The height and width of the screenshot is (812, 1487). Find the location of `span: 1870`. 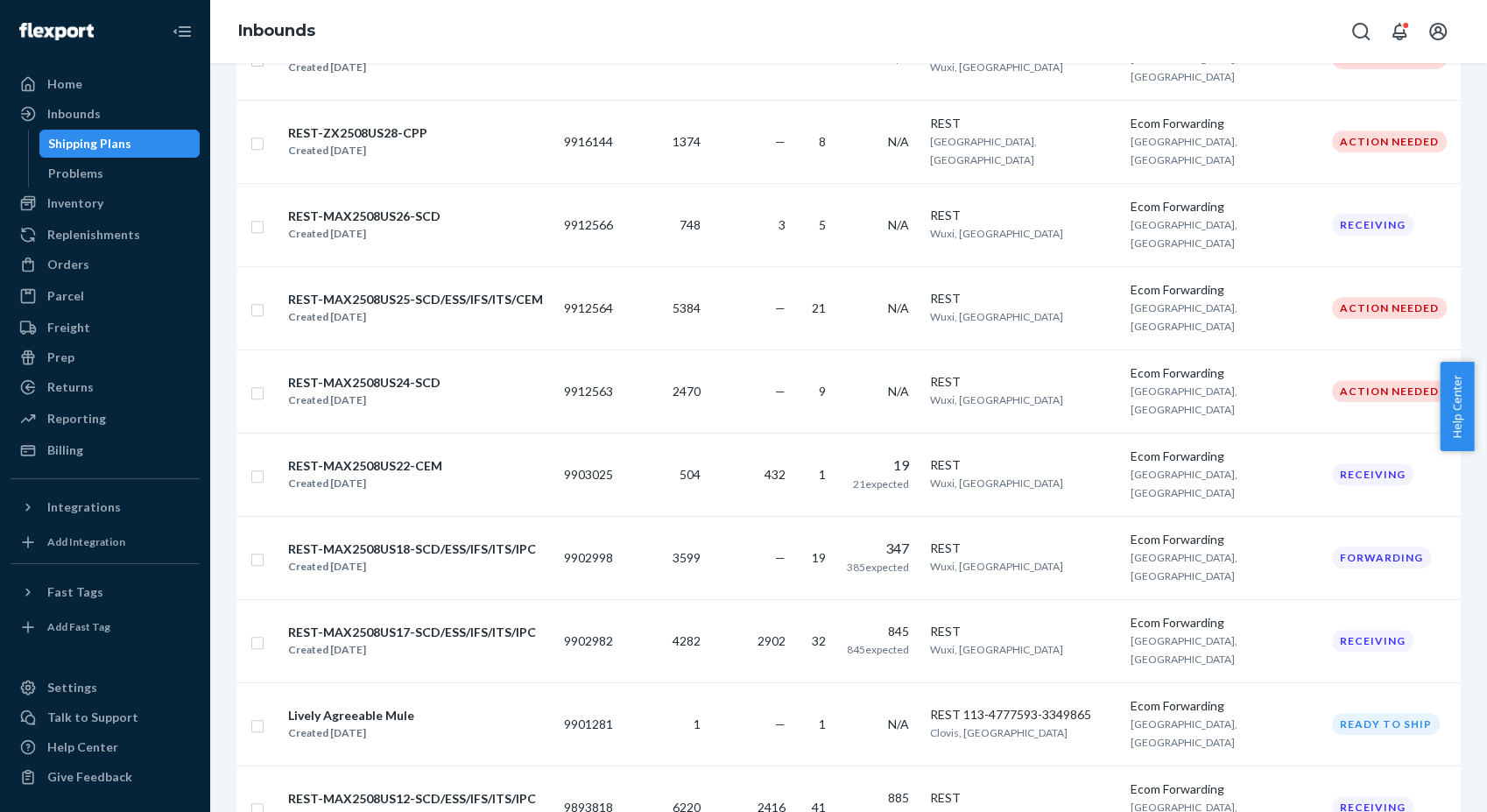

span: 1870 is located at coordinates (687, 57).